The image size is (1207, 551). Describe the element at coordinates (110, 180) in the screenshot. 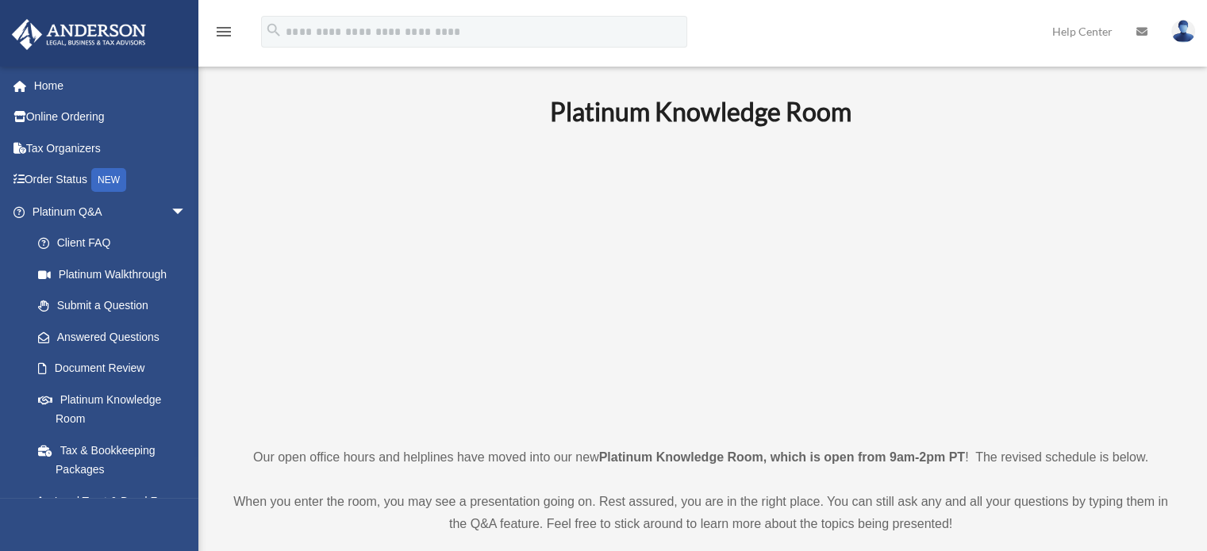

I see `a: Order StatusNEW` at that location.